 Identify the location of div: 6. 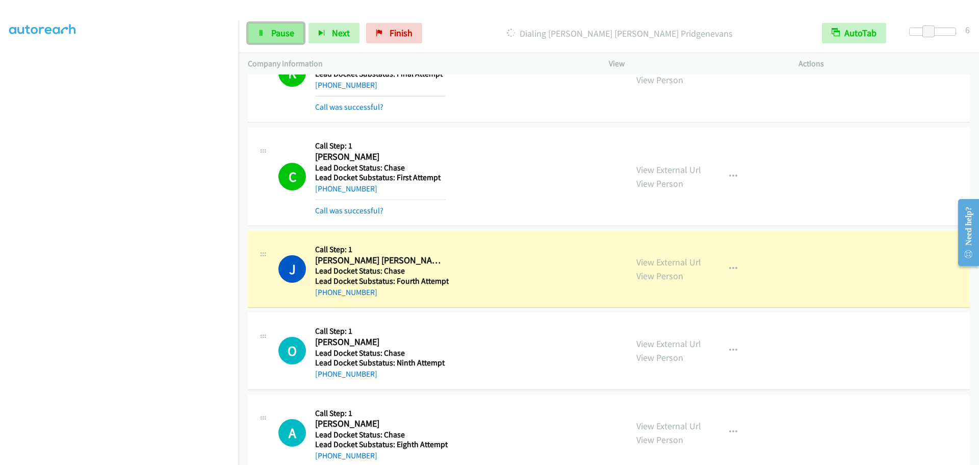
(968, 30).